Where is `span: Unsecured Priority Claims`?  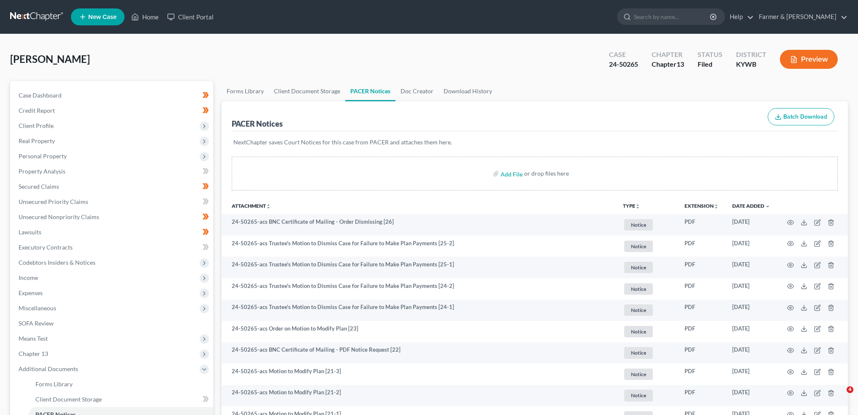
span: Unsecured Priority Claims is located at coordinates (53, 201).